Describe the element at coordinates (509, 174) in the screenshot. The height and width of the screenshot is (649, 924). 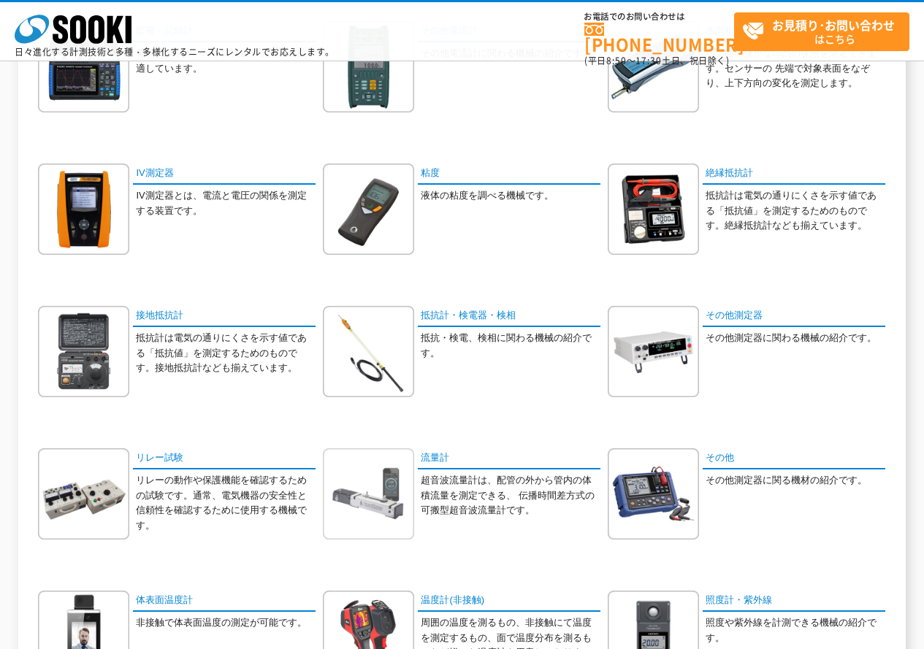
I see `a: 粘度` at that location.